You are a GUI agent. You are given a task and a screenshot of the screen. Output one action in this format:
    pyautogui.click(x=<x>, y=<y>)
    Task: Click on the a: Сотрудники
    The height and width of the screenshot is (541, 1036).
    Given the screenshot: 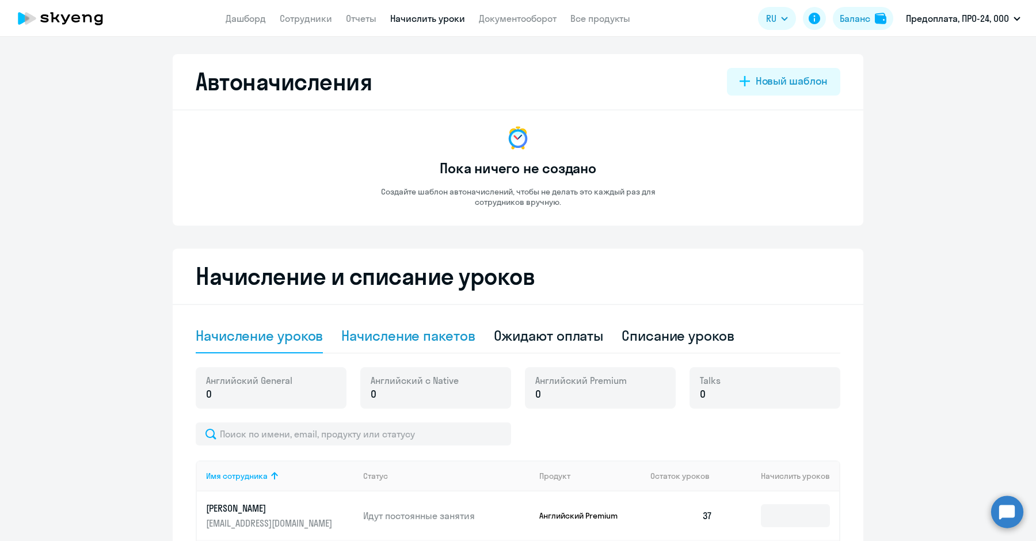 What is the action you would take?
    pyautogui.click(x=306, y=18)
    